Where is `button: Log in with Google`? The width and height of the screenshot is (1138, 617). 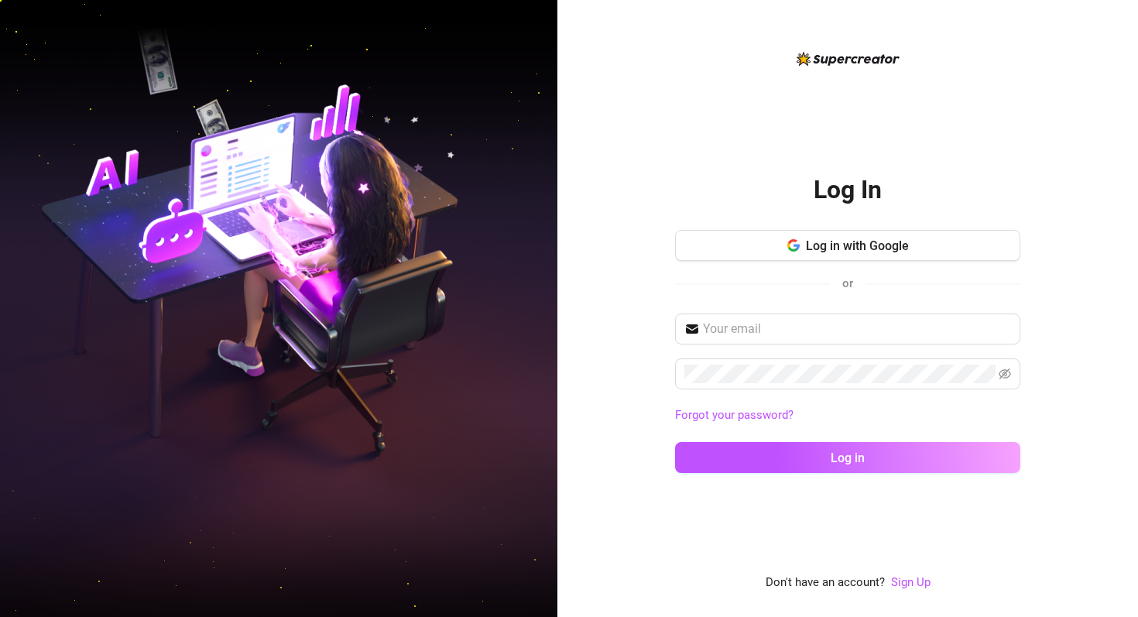 button: Log in with Google is located at coordinates (848, 245).